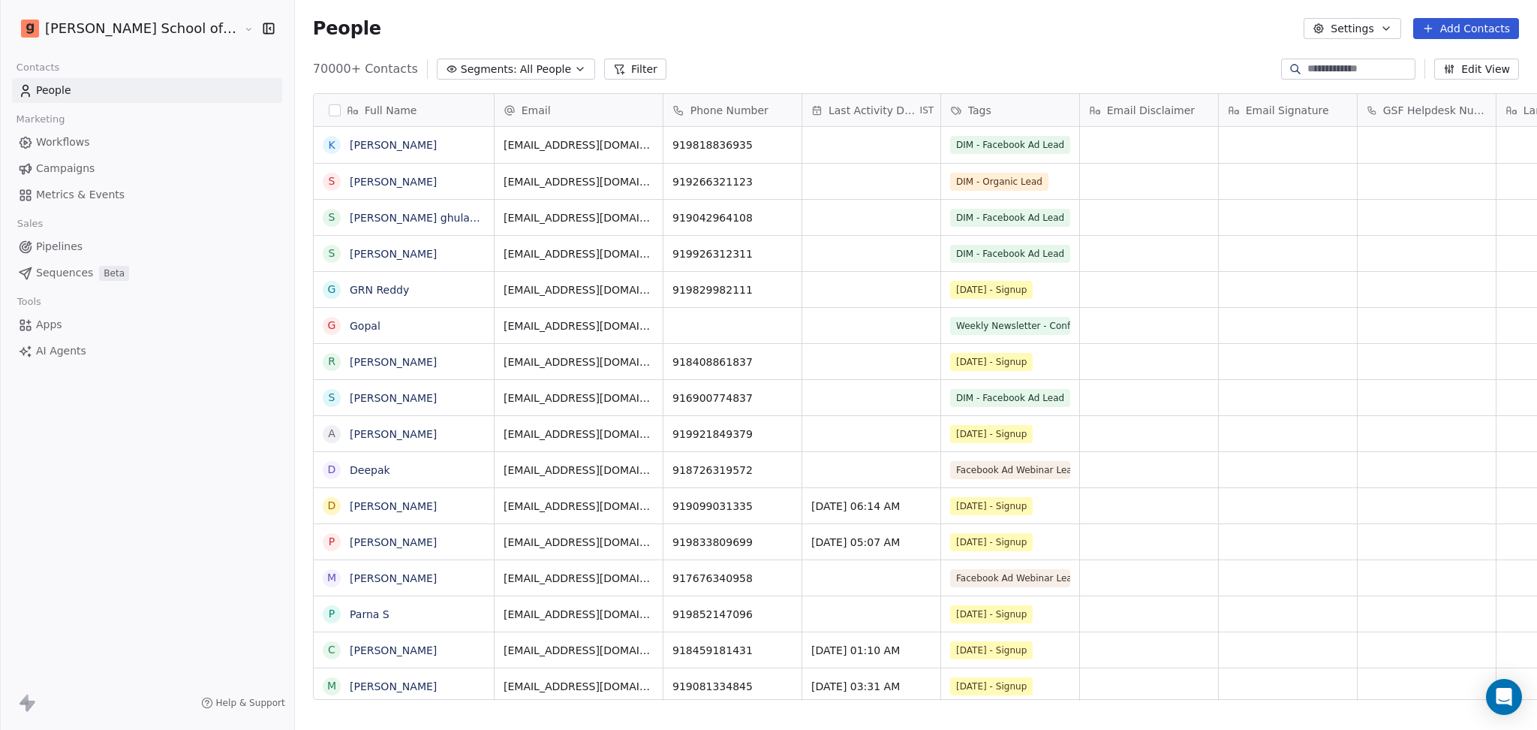 This screenshot has height=730, width=1537. Describe the element at coordinates (733, 362) in the screenshot. I see `span: 918408861837` at that location.